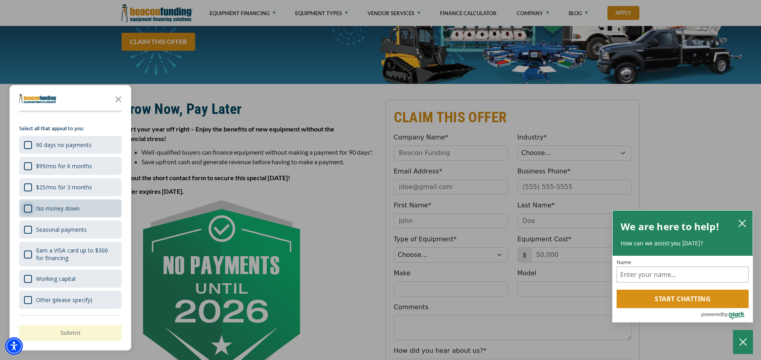  I want to click on button: Close the survey, so click(118, 99).